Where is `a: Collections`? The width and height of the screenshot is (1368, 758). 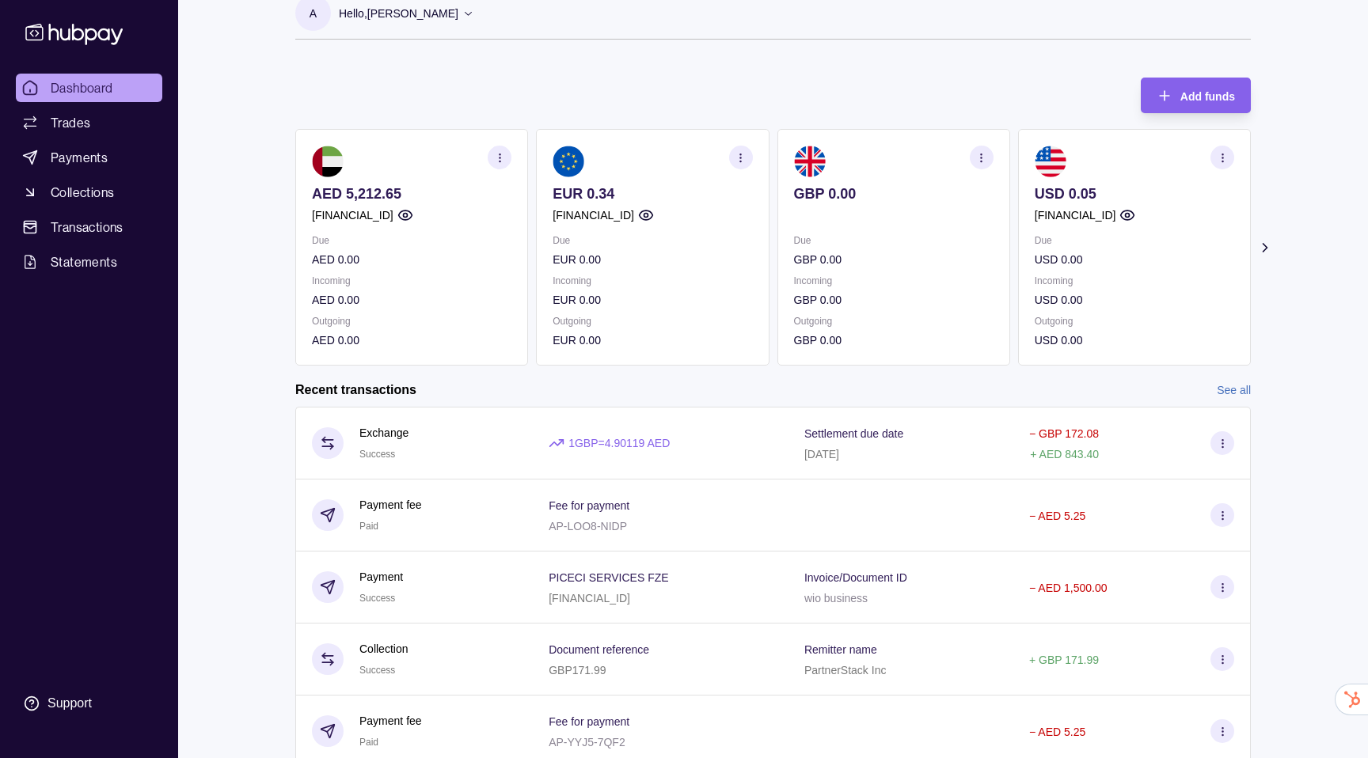
a: Collections is located at coordinates (89, 192).